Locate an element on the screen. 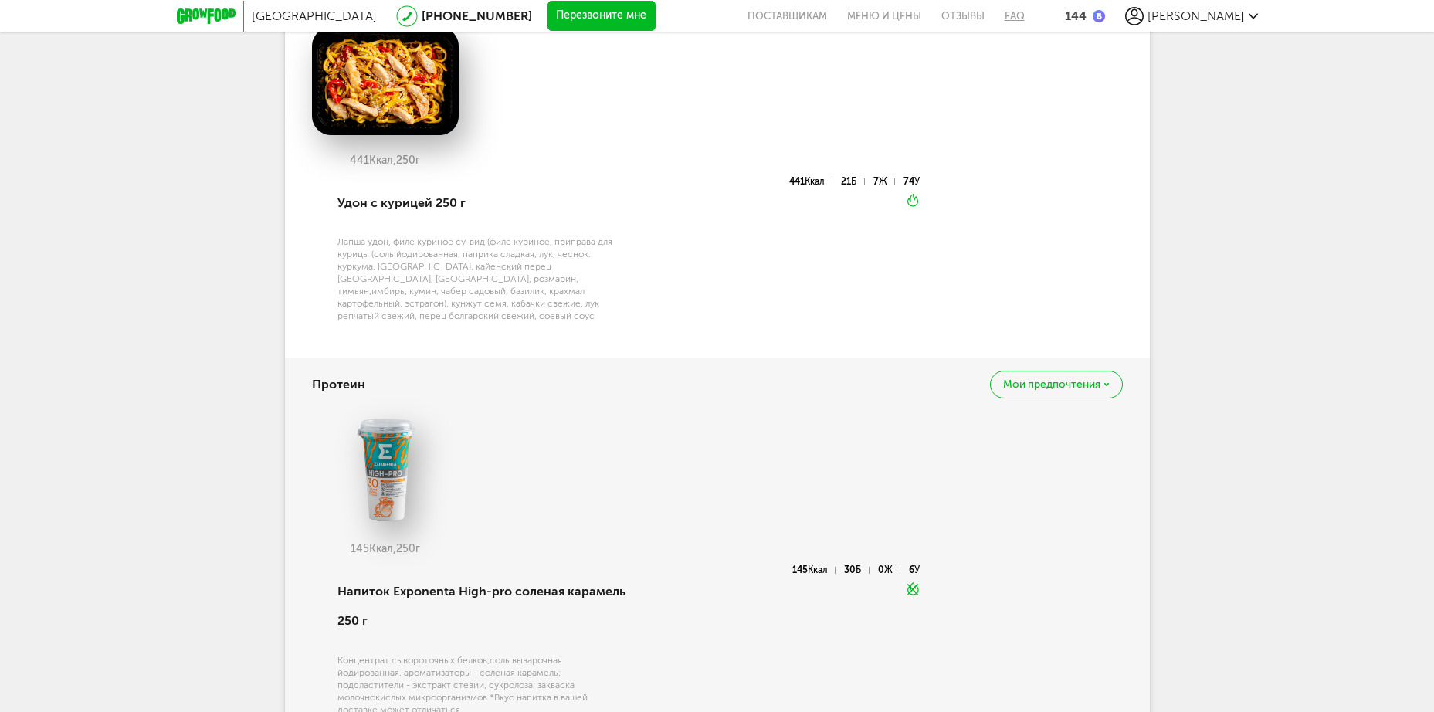  div: Лапша удон, филе куриное су-вид (филе куриное, приправа для курицы (соль йодированная, паприка сл... is located at coordinates (482, 279).